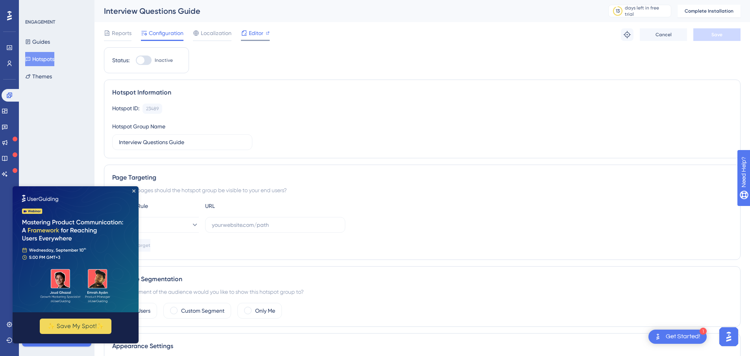 The image size is (750, 356). I want to click on div: 23489, so click(152, 109).